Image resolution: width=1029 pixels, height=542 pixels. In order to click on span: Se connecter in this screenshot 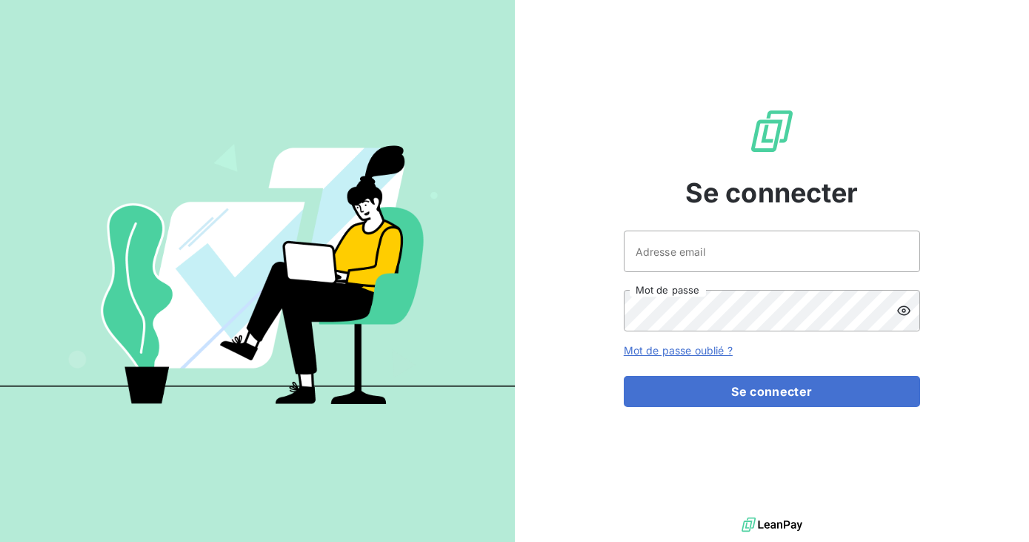, I will do `click(772, 193)`.